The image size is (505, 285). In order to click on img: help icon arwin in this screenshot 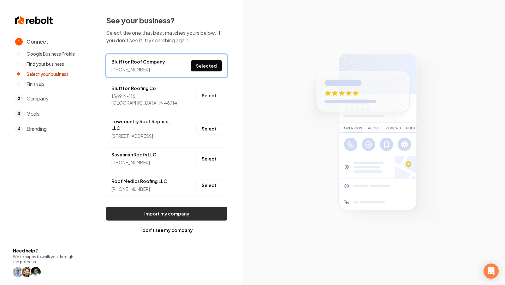, I will do `click(36, 272)`.